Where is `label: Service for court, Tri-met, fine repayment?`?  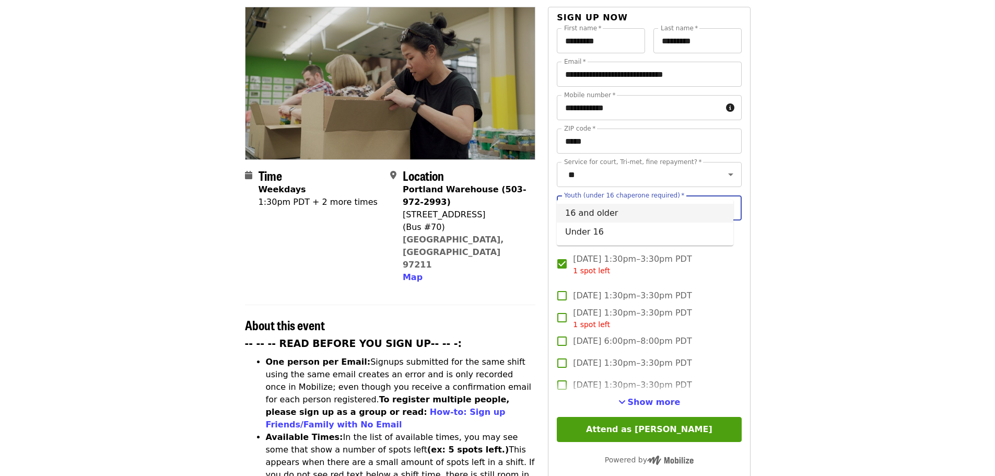
label: Service for court, Tri-met, fine repayment? is located at coordinates (633, 162).